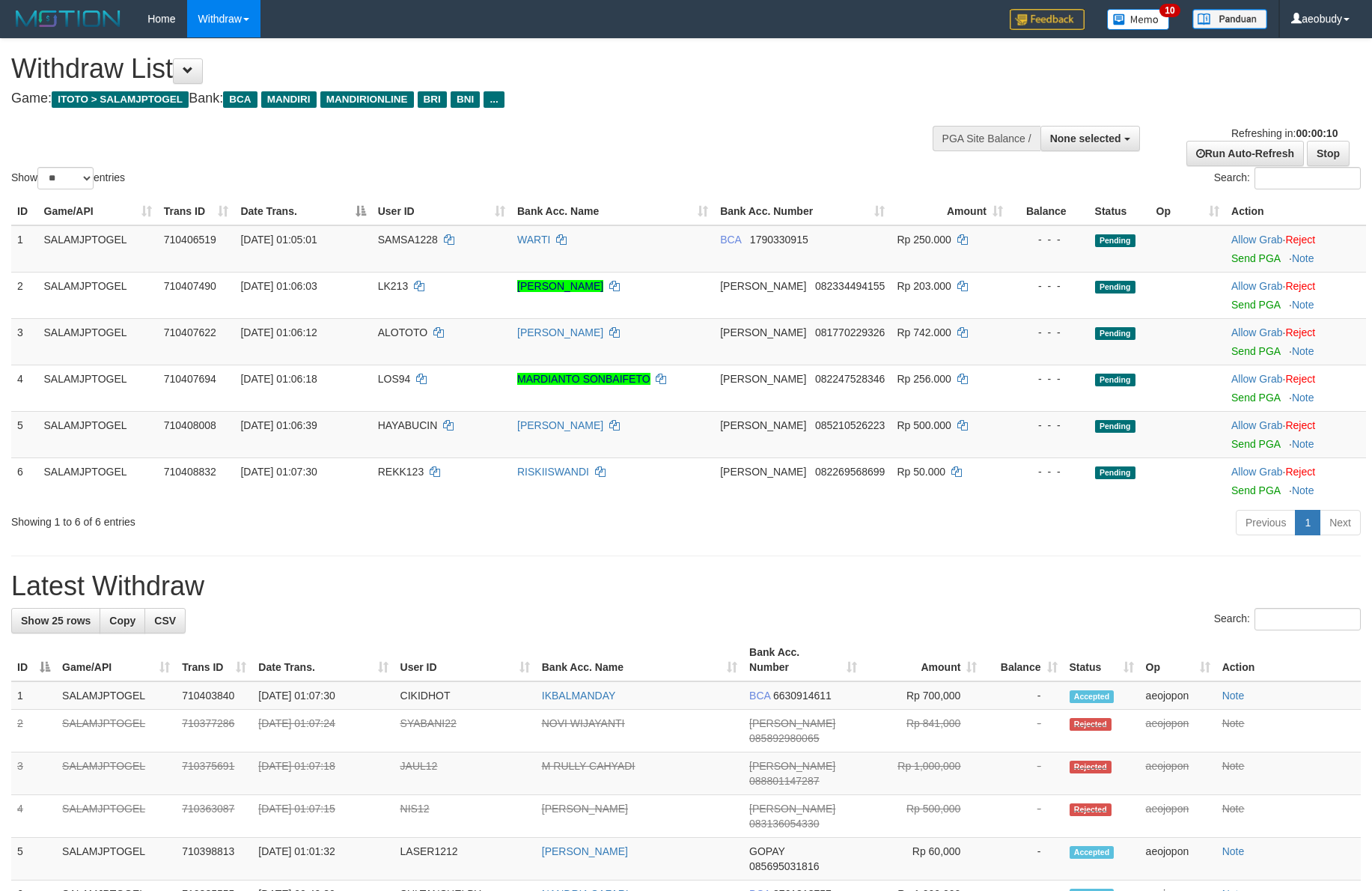 The image size is (1372, 891). Describe the element at coordinates (1091, 809) in the screenshot. I see `span: Rejected` at that location.